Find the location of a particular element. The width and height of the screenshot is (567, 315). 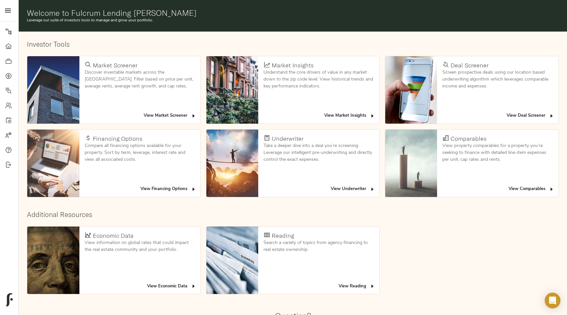

button: View Economic Data is located at coordinates (172, 286).